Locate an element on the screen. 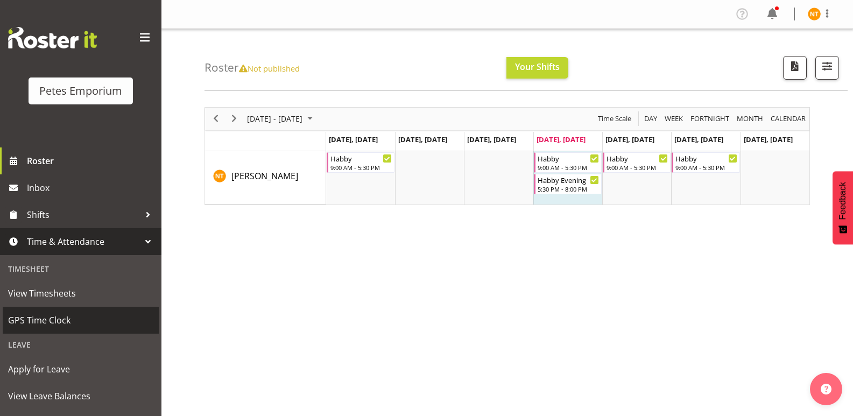 This screenshot has height=416, width=853. table: Timeline Week of October 9, 2025 is located at coordinates (567, 178).